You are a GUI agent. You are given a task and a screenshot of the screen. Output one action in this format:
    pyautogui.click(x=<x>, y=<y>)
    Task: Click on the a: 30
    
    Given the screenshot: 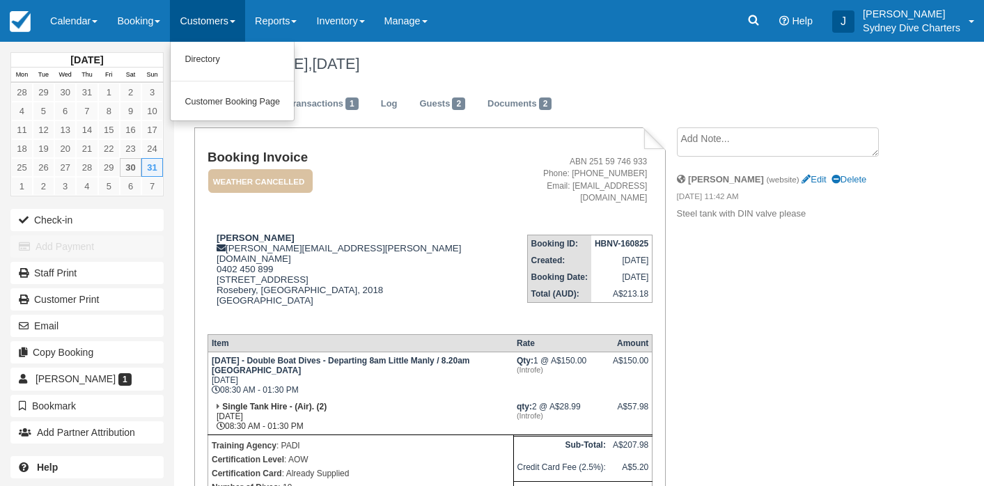 What is the action you would take?
    pyautogui.click(x=65, y=92)
    